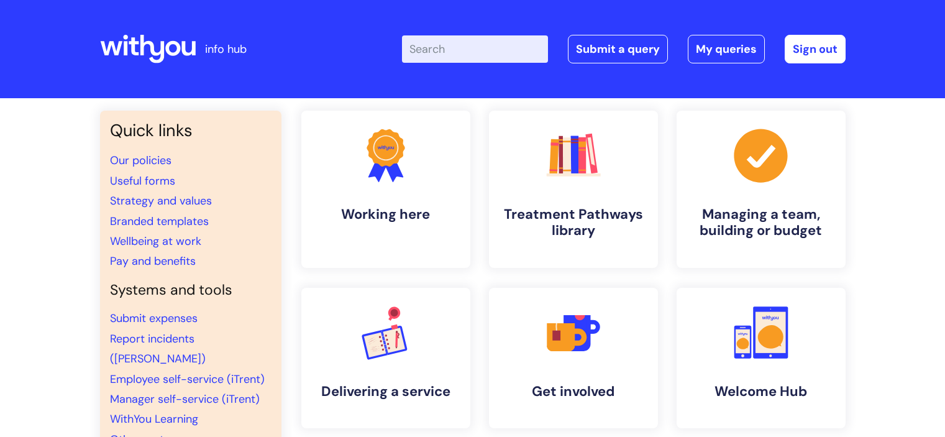  What do you see at coordinates (815, 49) in the screenshot?
I see `a: Sign out` at bounding box center [815, 49].